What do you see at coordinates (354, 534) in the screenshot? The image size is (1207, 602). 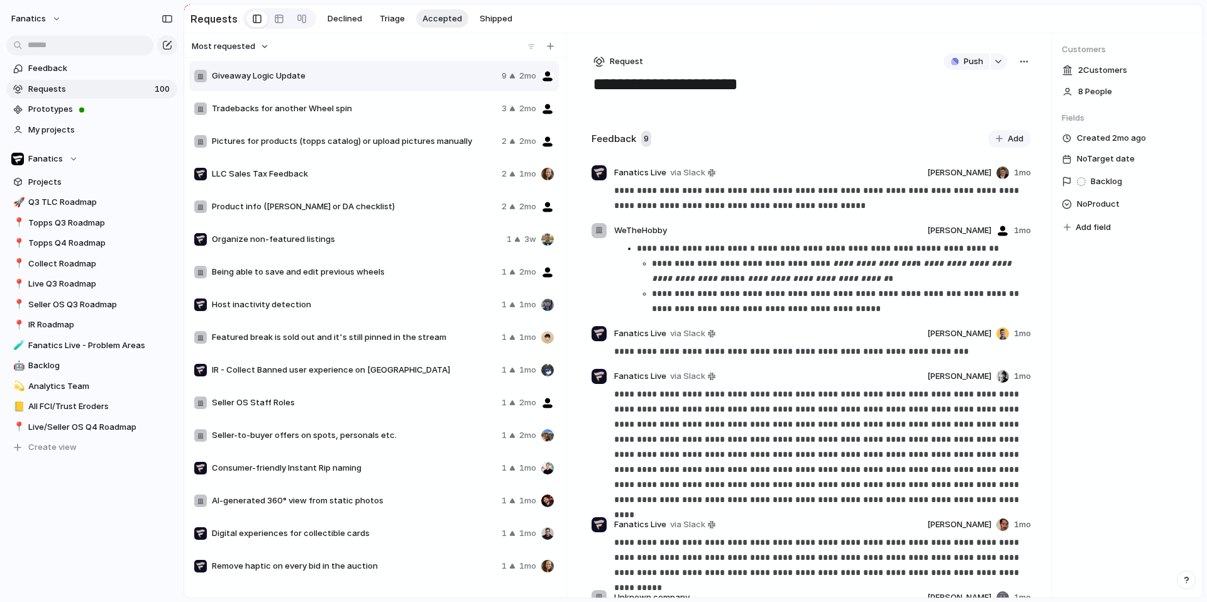 I see `span: Digital experiences for collectible cards` at bounding box center [354, 534].